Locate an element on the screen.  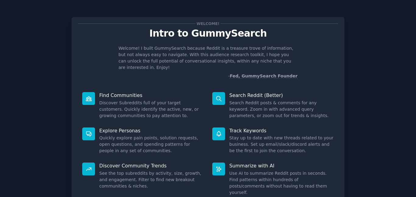
dd: Discover Subreddits full of your target customers. Quickly identify the active, new, or growing c... is located at coordinates (151, 109).